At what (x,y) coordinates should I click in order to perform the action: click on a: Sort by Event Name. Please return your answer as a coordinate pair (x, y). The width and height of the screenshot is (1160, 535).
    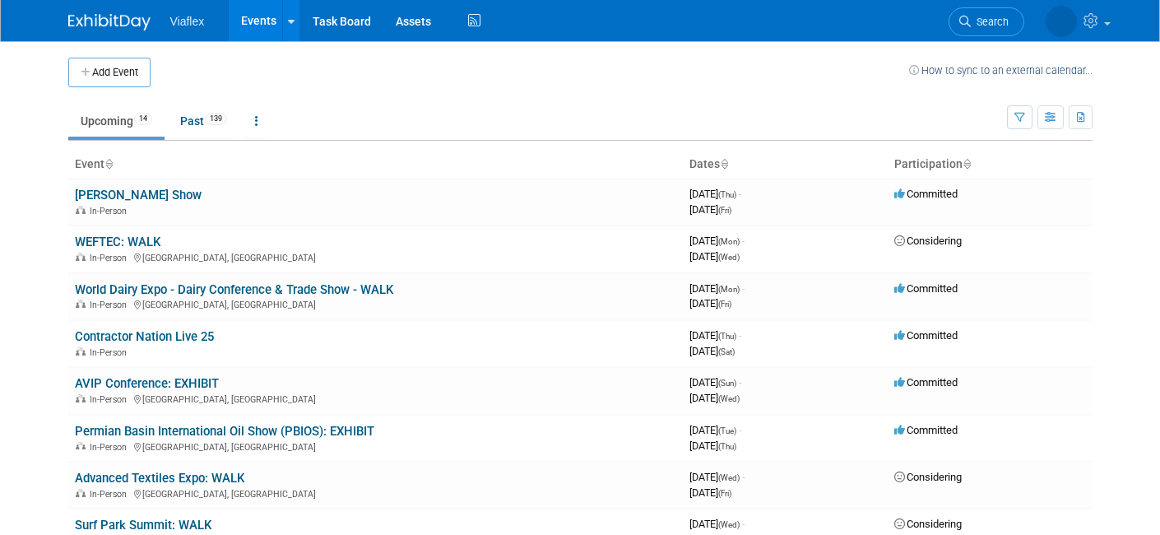
    Looking at the image, I should click on (109, 164).